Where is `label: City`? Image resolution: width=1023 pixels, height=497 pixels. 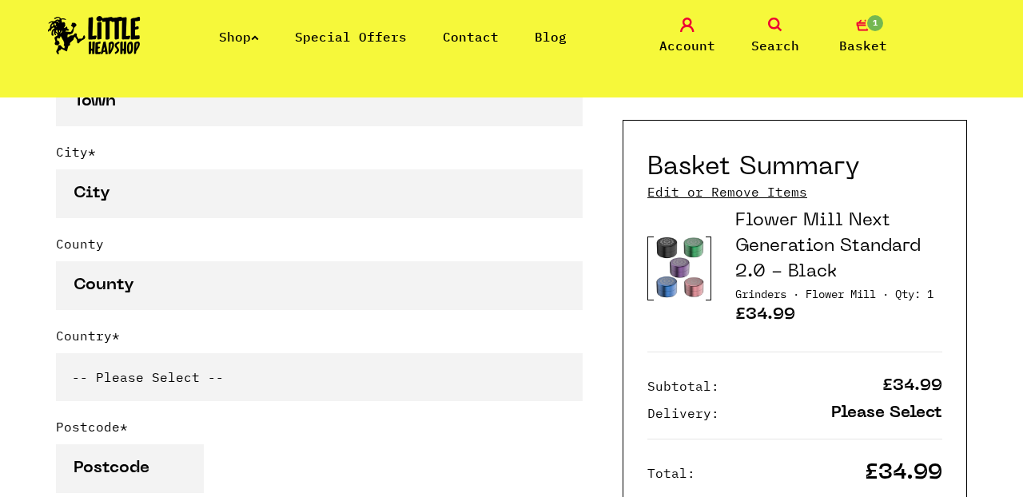
label: City is located at coordinates (319, 156).